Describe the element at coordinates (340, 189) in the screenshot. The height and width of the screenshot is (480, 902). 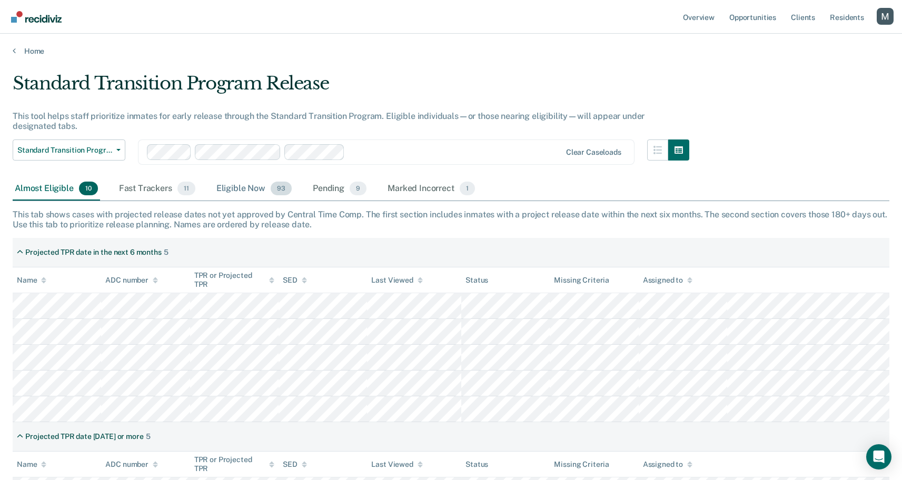
I see `div: Pending9` at that location.